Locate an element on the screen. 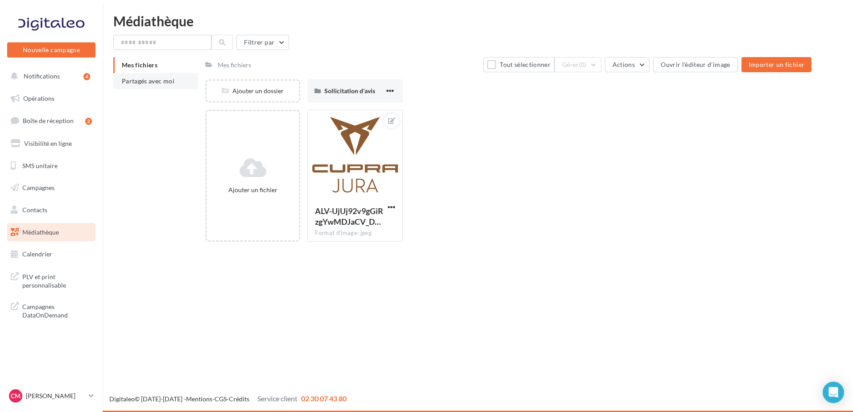  a: Visibilité en ligne is located at coordinates (51, 144).